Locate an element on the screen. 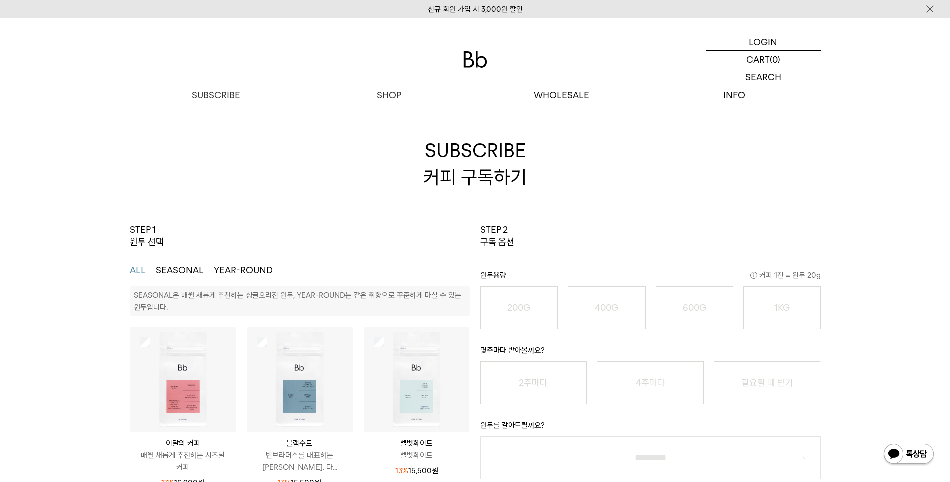 This screenshot has height=482, width=950. a: SUBSCRIBE is located at coordinates (216, 95).